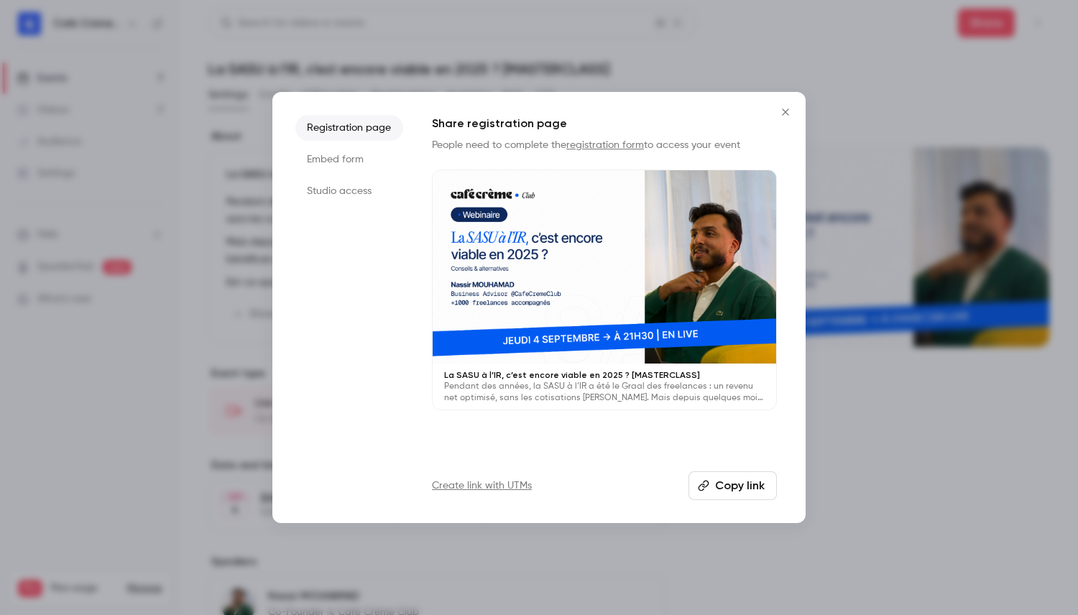 Image resolution: width=1078 pixels, height=615 pixels. What do you see at coordinates (733, 486) in the screenshot?
I see `button: Copy link` at bounding box center [733, 486].